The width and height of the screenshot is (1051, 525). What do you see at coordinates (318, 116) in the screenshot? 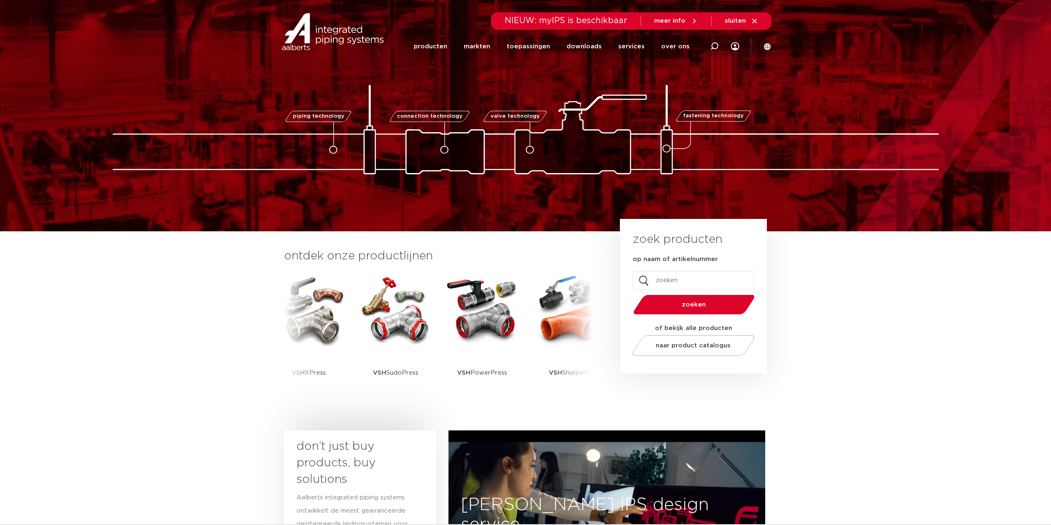
I see `span: piping technology` at bounding box center [318, 116].